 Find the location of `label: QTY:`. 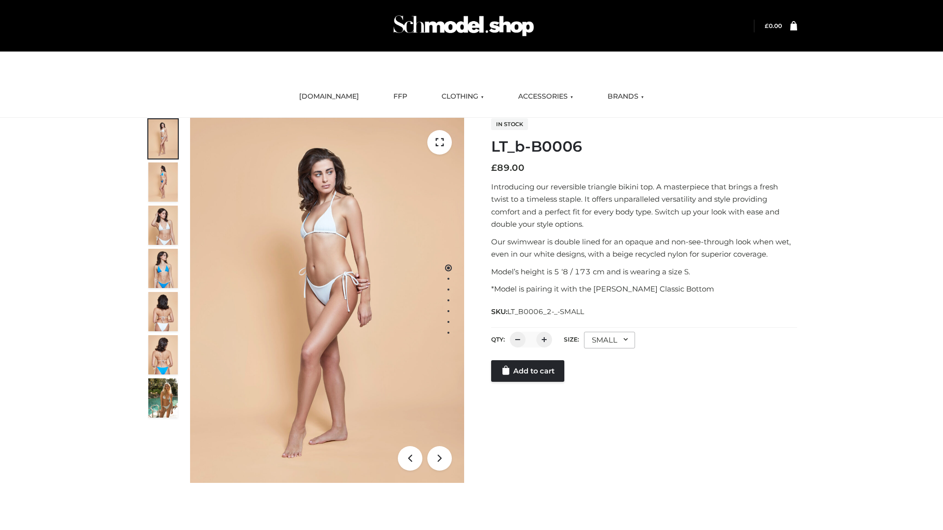

label: QTY: is located at coordinates (498, 339).